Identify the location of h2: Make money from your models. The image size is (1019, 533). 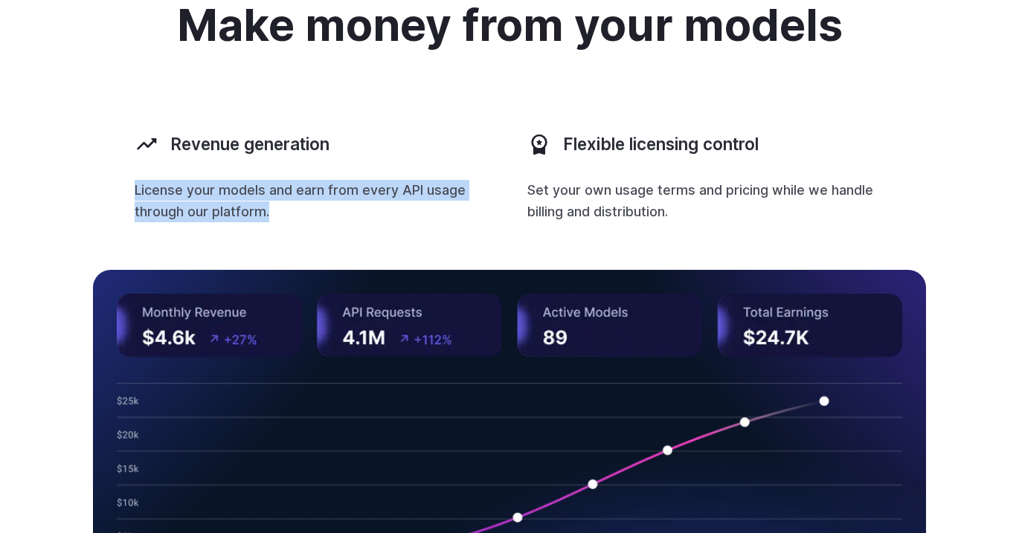
(509, 25).